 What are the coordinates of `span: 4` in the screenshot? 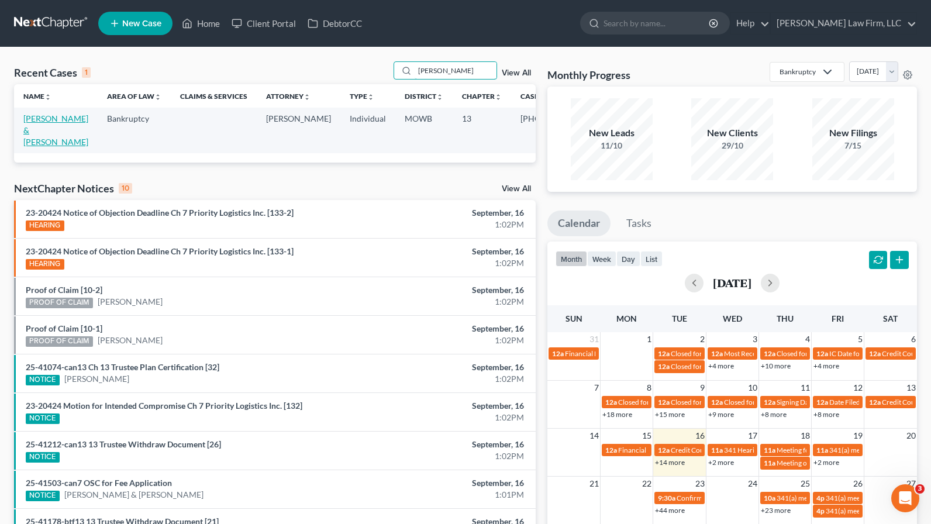 It's located at (807, 339).